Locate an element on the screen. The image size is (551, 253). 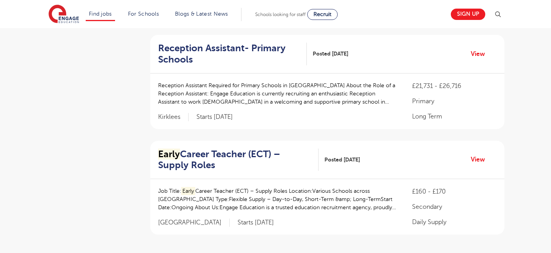
a: Reception Assistant- Primary Schools is located at coordinates (232, 54).